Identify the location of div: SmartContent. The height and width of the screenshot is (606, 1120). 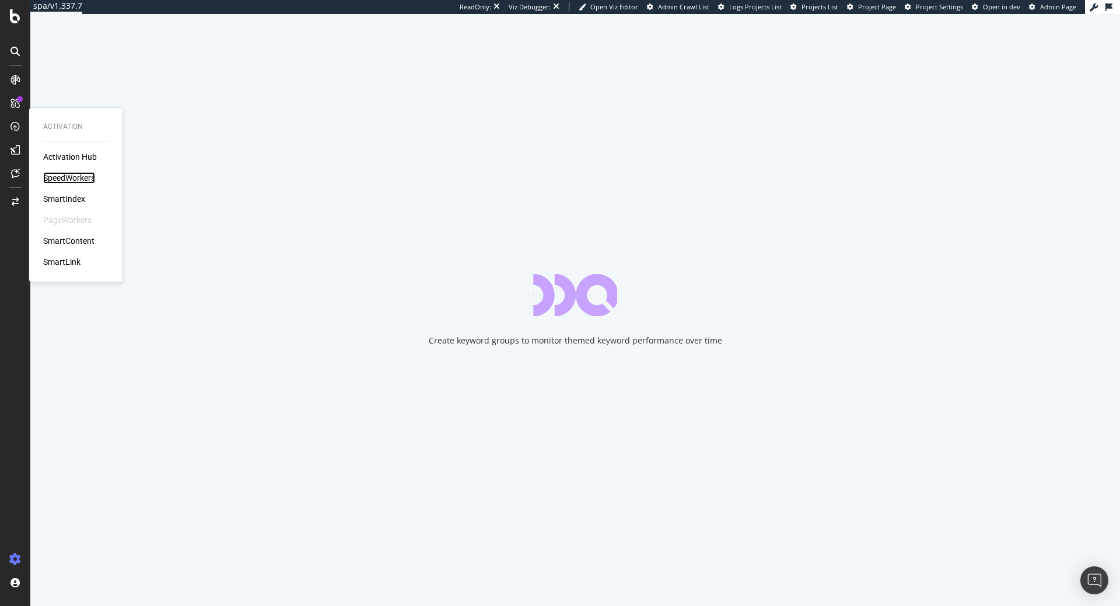
(69, 241).